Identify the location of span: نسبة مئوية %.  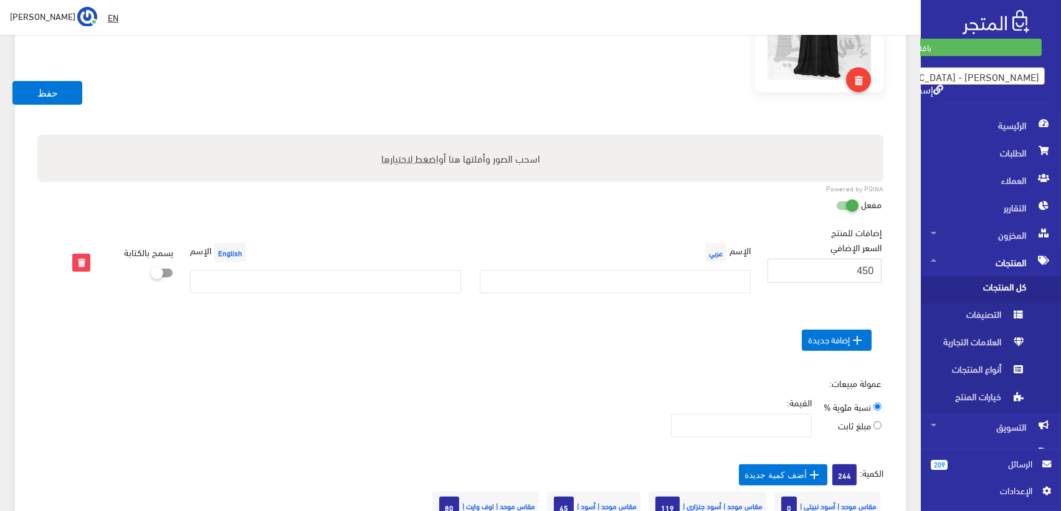
(847, 406).